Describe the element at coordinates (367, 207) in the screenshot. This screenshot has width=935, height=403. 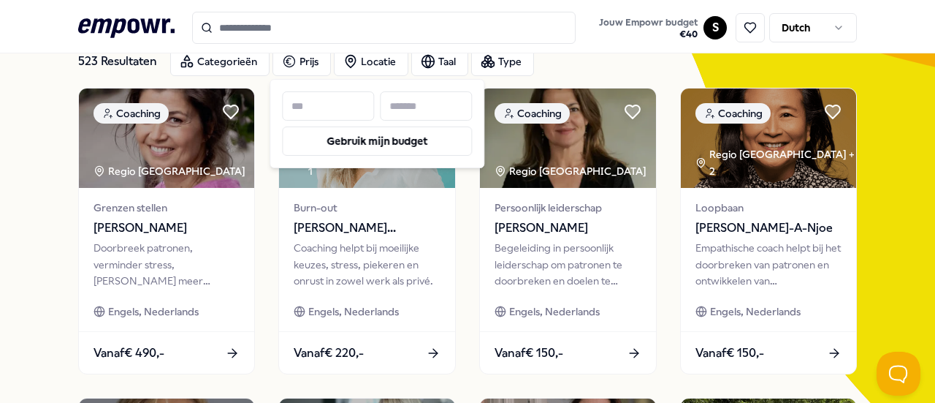
I see `span: Burn-out` at that location.